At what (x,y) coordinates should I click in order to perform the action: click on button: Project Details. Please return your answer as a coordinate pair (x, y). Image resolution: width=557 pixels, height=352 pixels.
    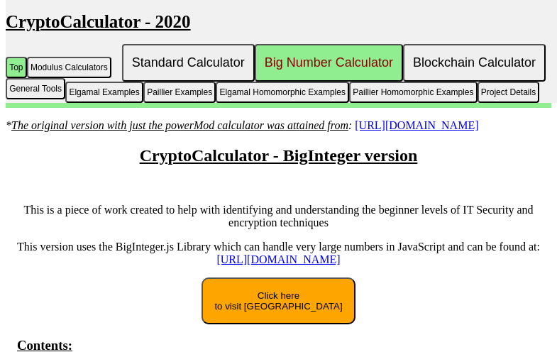
    Looking at the image, I should click on (509, 92).